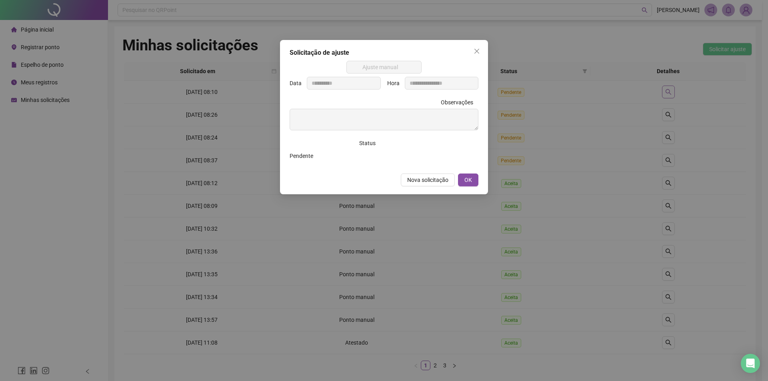  I want to click on div: Solicitação de ajuste, so click(384, 53).